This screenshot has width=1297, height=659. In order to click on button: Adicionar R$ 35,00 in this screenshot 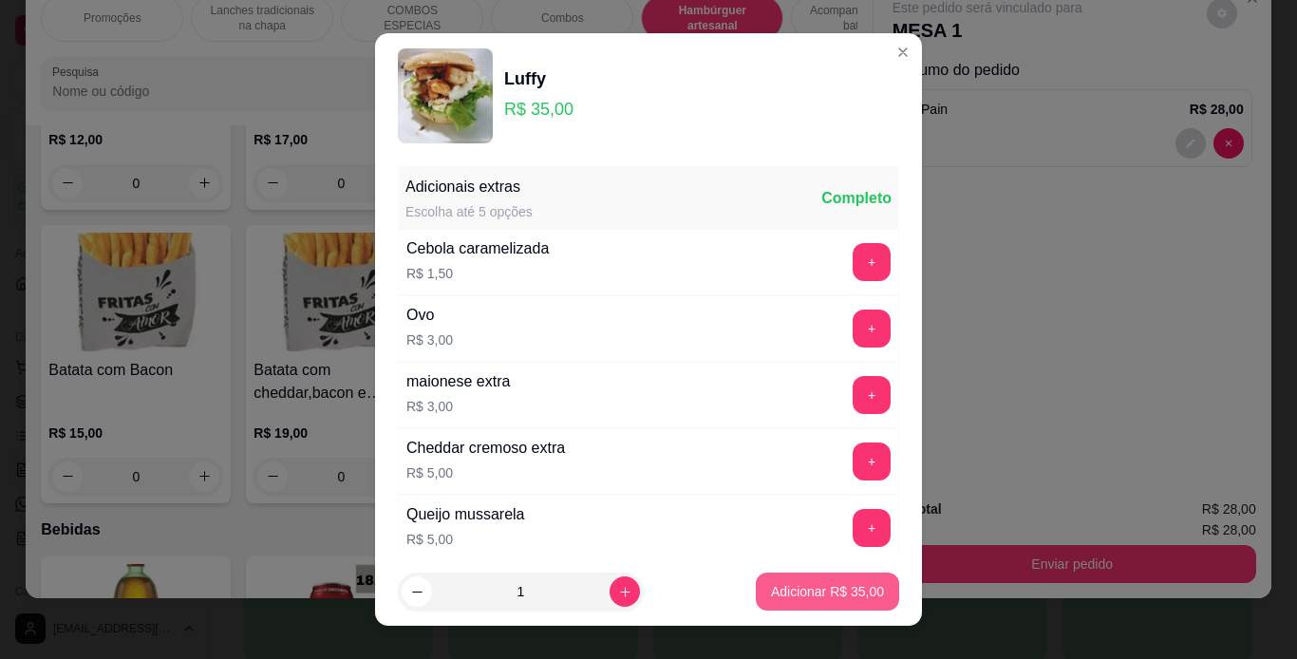, I will do `click(827, 592)`.